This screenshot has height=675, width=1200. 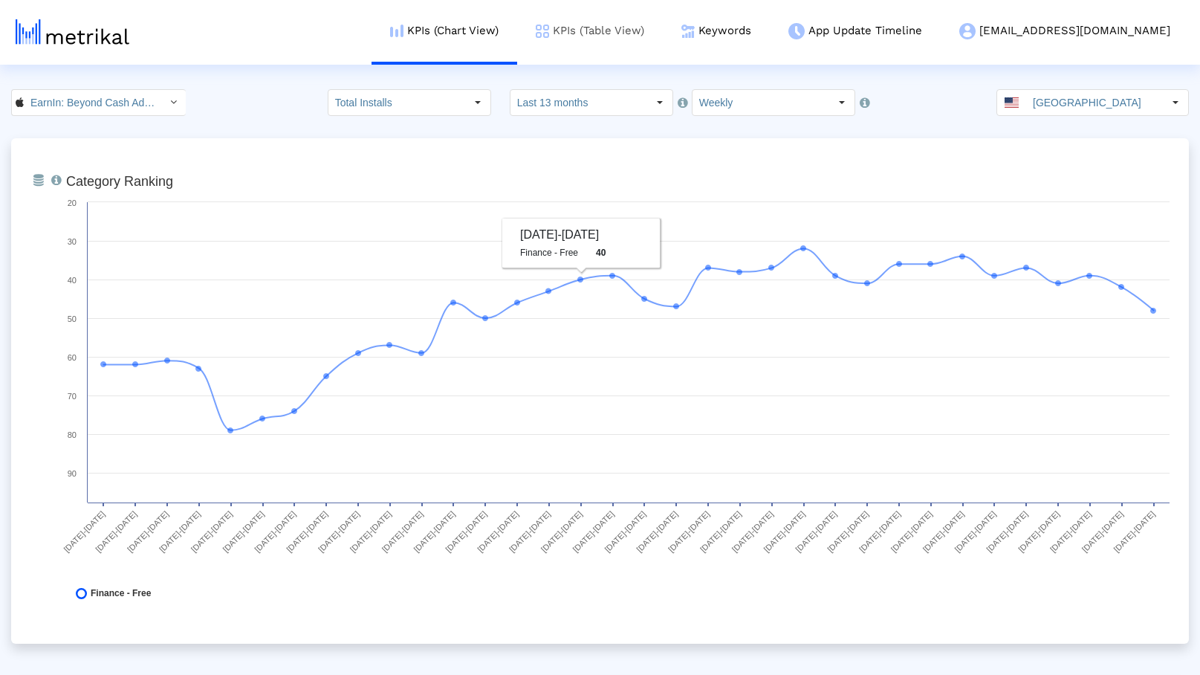 I want to click on img: metrical-logo-light.png, so click(x=72, y=32).